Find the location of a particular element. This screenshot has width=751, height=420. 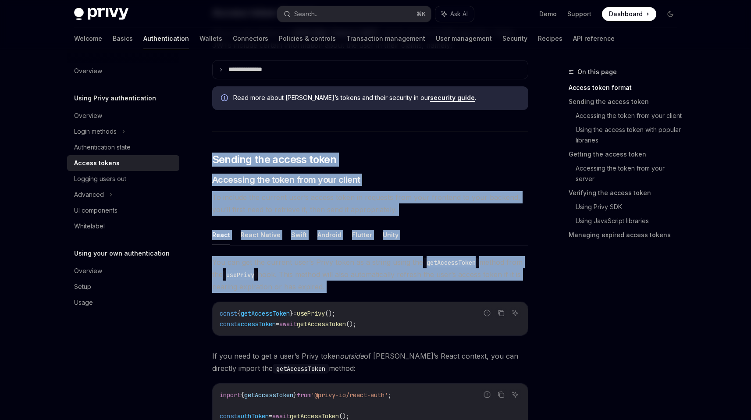

a: Policies & controls is located at coordinates (307, 39).